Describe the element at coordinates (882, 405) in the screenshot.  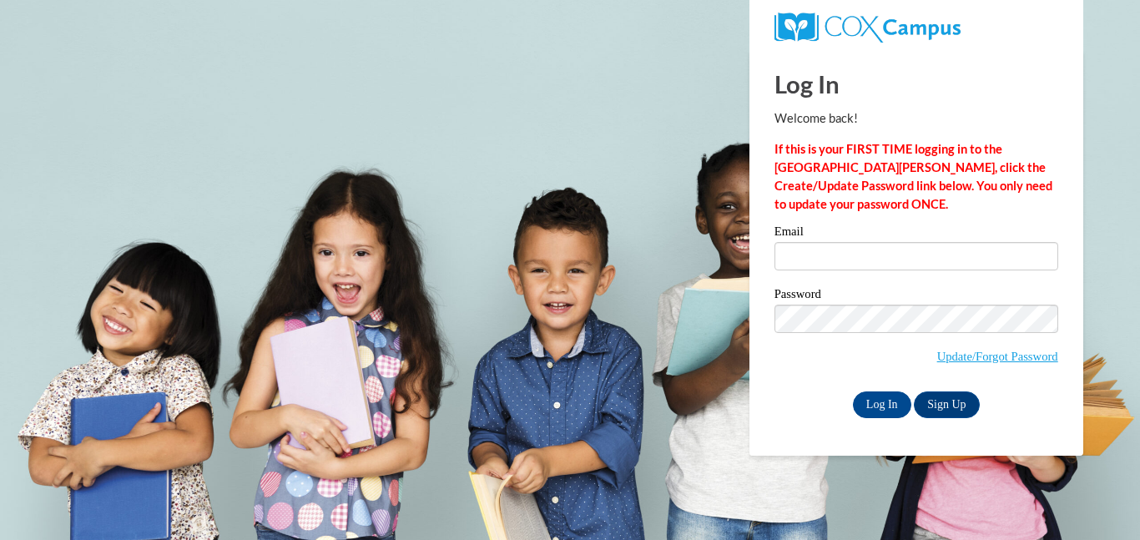
I see `input: Log In` at that location.